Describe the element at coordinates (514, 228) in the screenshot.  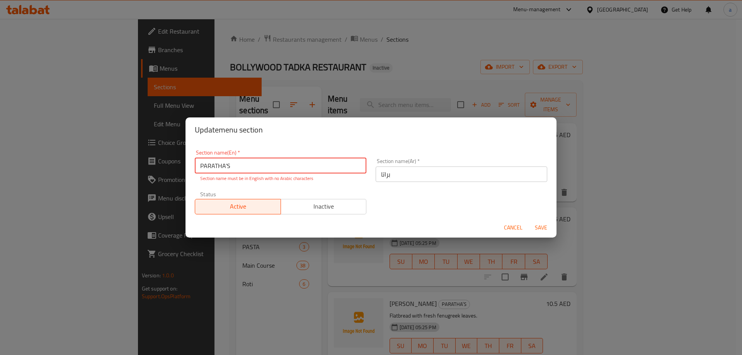
I see `span: Cancel` at that location.